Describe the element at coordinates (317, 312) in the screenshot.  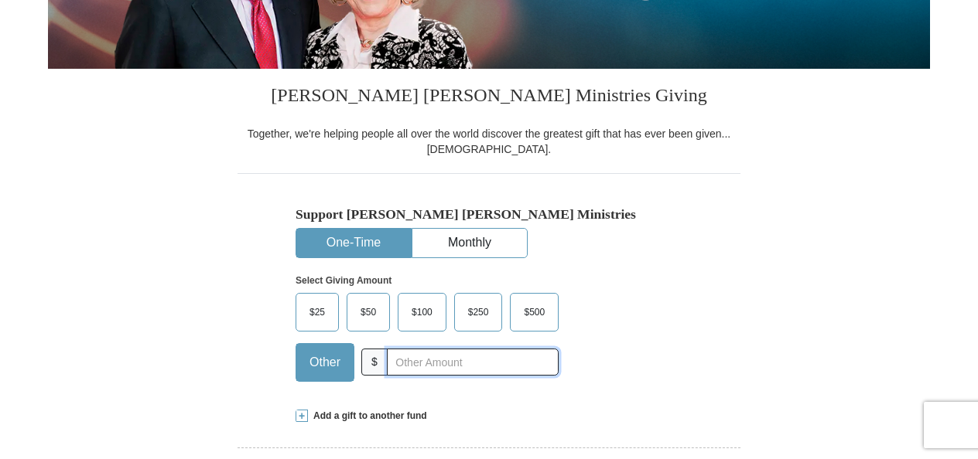
I see `span: $25` at that location.